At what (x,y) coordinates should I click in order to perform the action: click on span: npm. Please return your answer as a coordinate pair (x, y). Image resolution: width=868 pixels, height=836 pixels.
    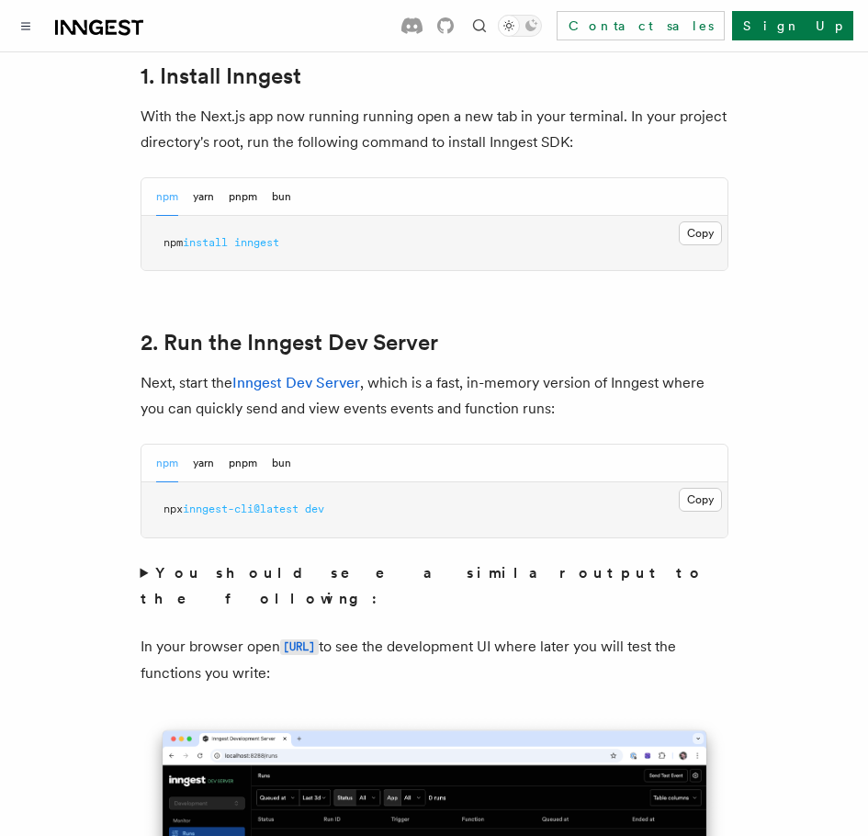
    Looking at the image, I should click on (173, 243).